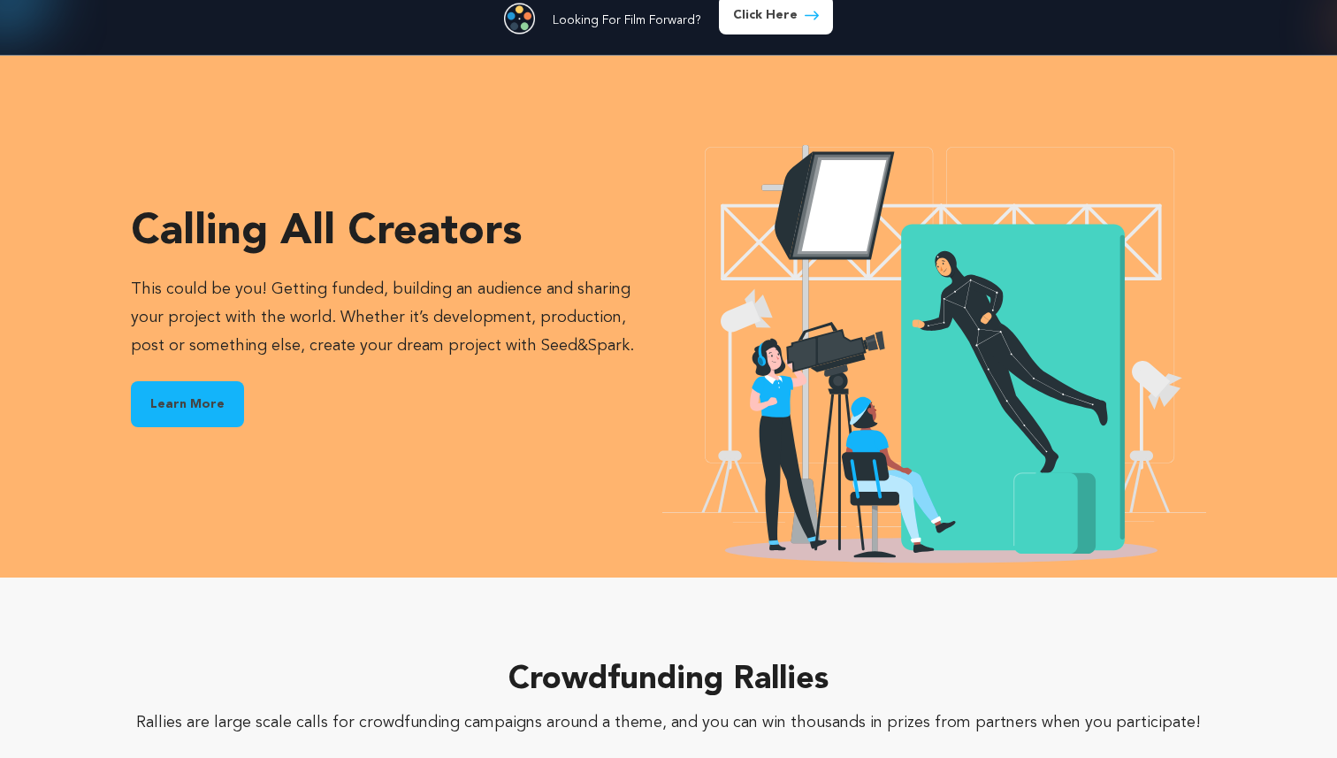 The height and width of the screenshot is (758, 1337). Describe the element at coordinates (396, 317) in the screenshot. I see `p: This could be you! Getting funded, building an audience and sharing your project with the world. ...` at that location.